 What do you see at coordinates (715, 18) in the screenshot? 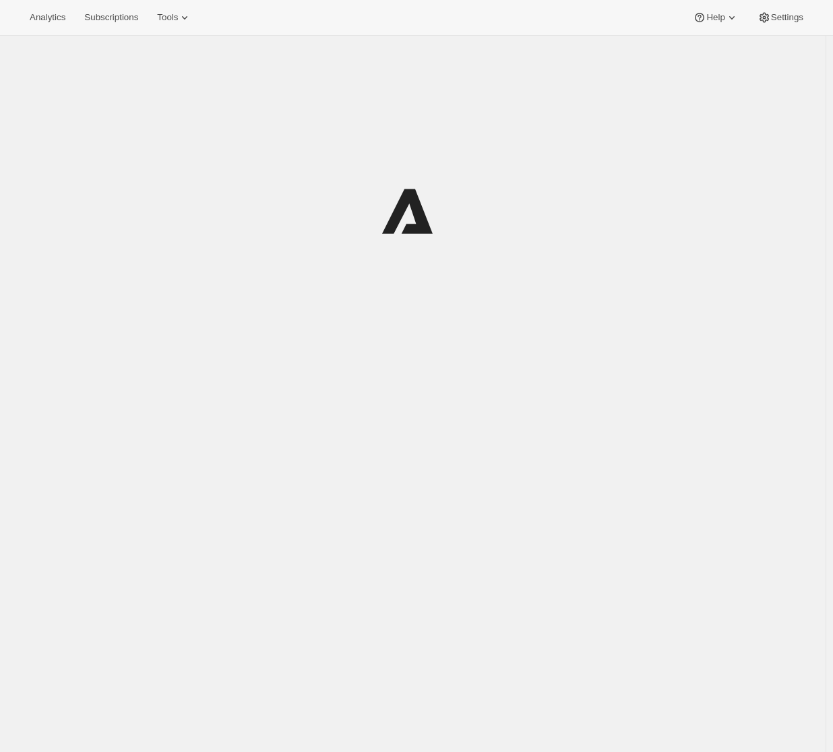
I see `span: Help` at bounding box center [715, 18].